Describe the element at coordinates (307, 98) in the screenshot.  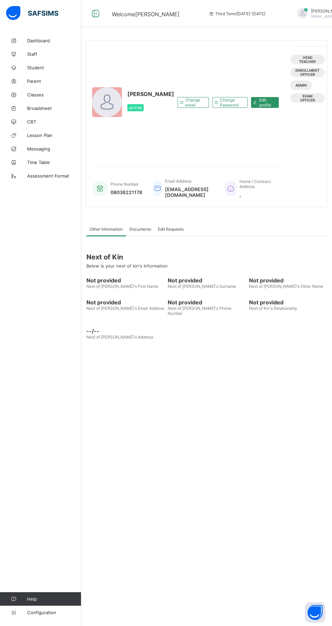
I see `span: Exam Officer` at that location.